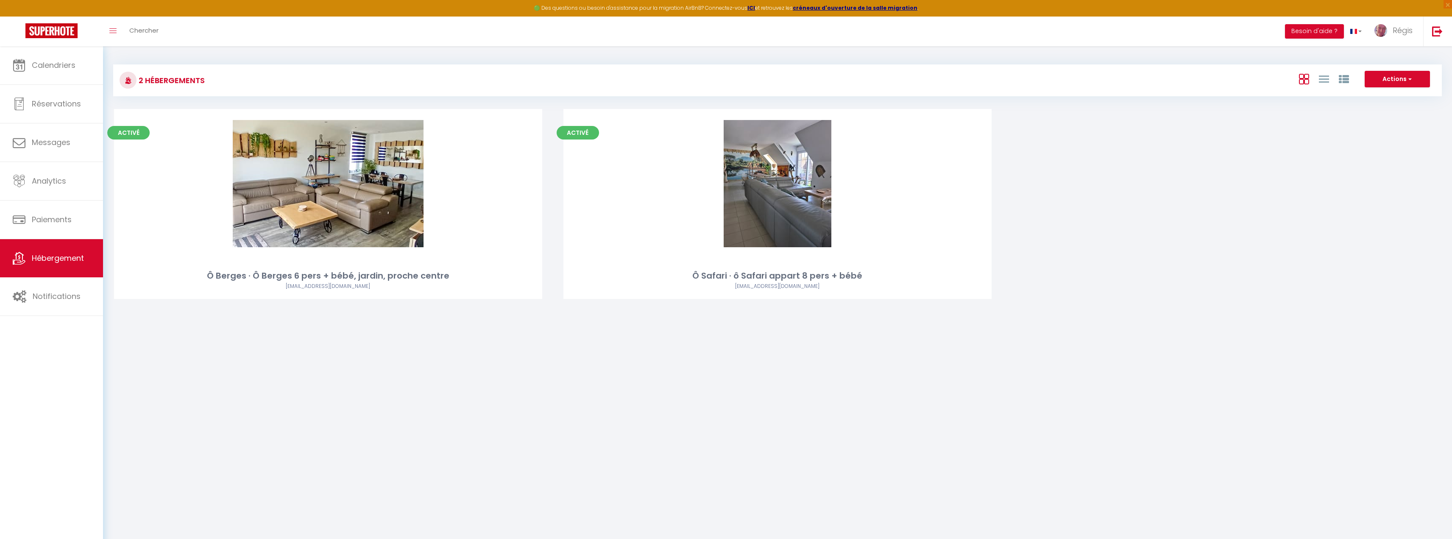 This screenshot has width=1452, height=539. Describe the element at coordinates (56, 103) in the screenshot. I see `span: Réservations` at that location.